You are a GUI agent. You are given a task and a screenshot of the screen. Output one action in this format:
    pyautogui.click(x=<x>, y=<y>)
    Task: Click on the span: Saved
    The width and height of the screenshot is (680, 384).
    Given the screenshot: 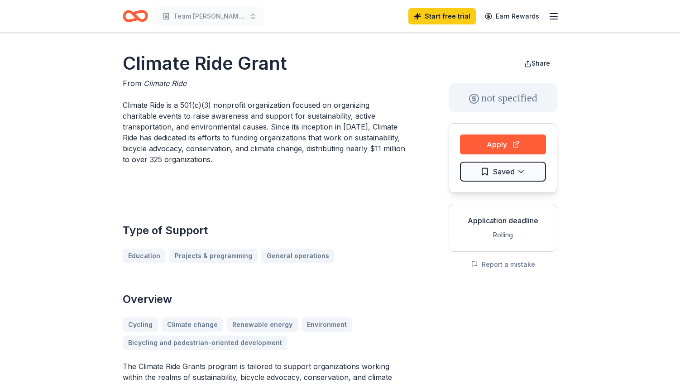 What is the action you would take?
    pyautogui.click(x=504, y=172)
    